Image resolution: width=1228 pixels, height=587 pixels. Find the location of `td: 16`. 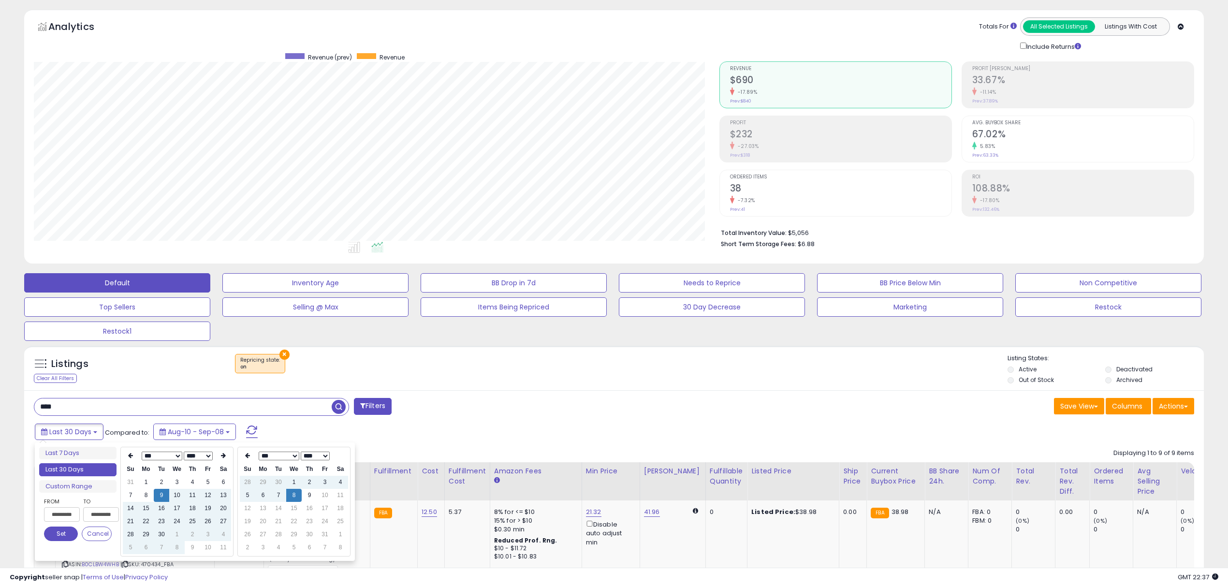

td: 16 is located at coordinates (309, 508).